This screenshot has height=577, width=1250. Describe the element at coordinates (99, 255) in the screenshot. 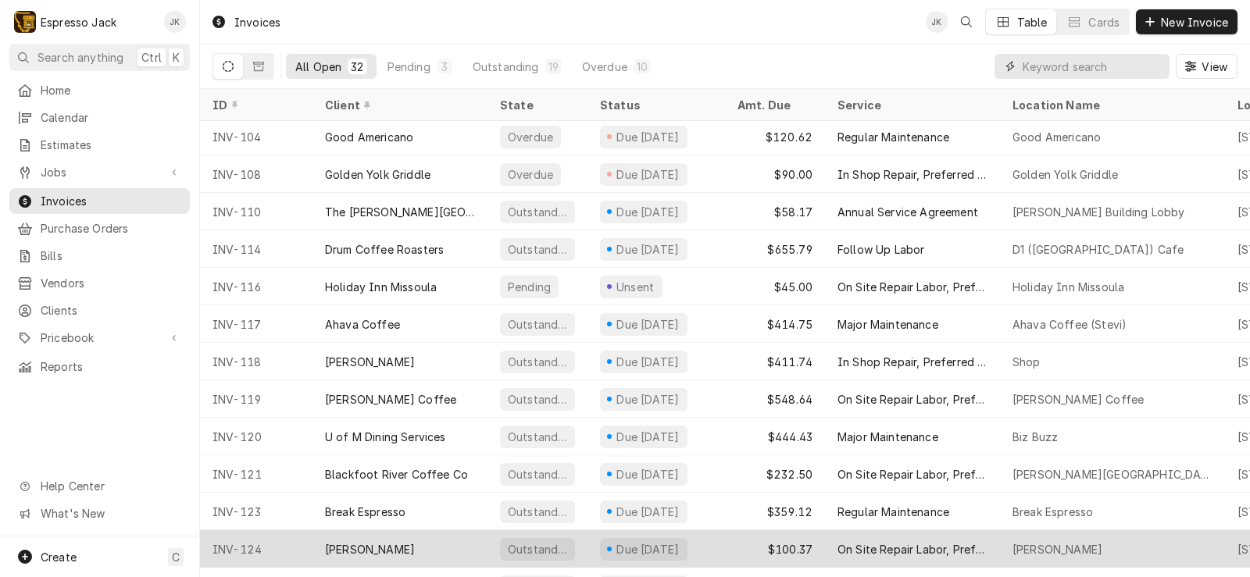

I see `a: Bills` at that location.